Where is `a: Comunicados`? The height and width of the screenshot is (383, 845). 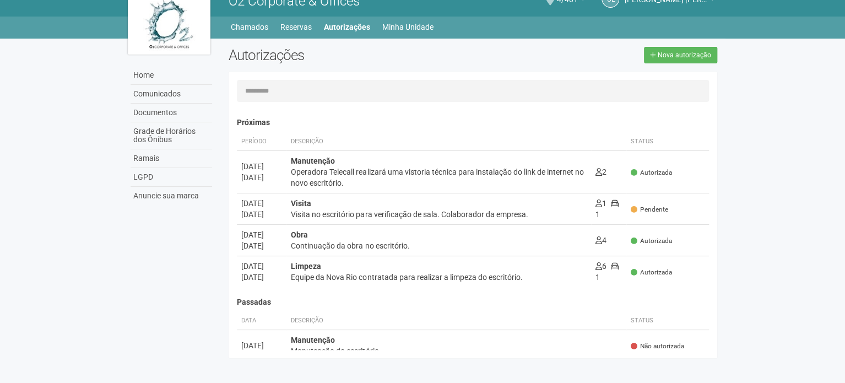 a: Comunicados is located at coordinates (171, 94).